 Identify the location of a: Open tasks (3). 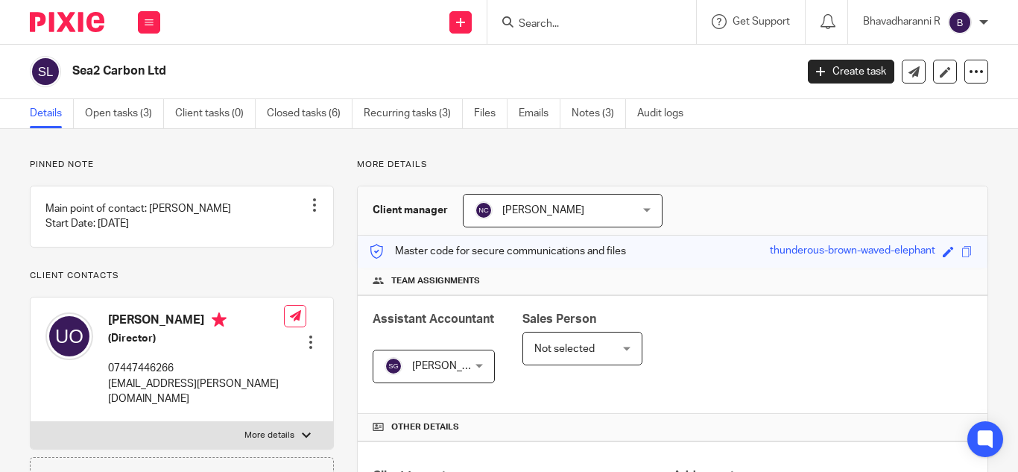
(124, 113).